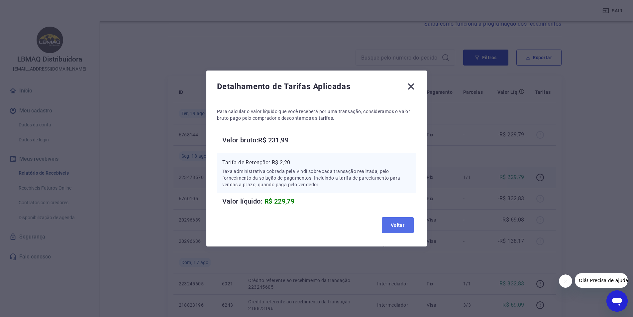 The image size is (633, 317). I want to click on p: Taxa administrativa cobrada pela Vindi sobre cada transação realizada, pelo fornecimento da soluç..., so click(317, 178).